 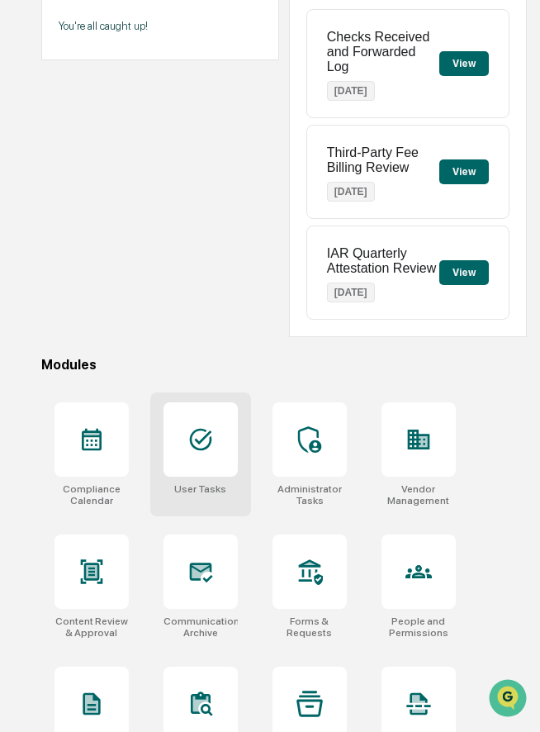 I want to click on div: Modules, so click(x=284, y=364).